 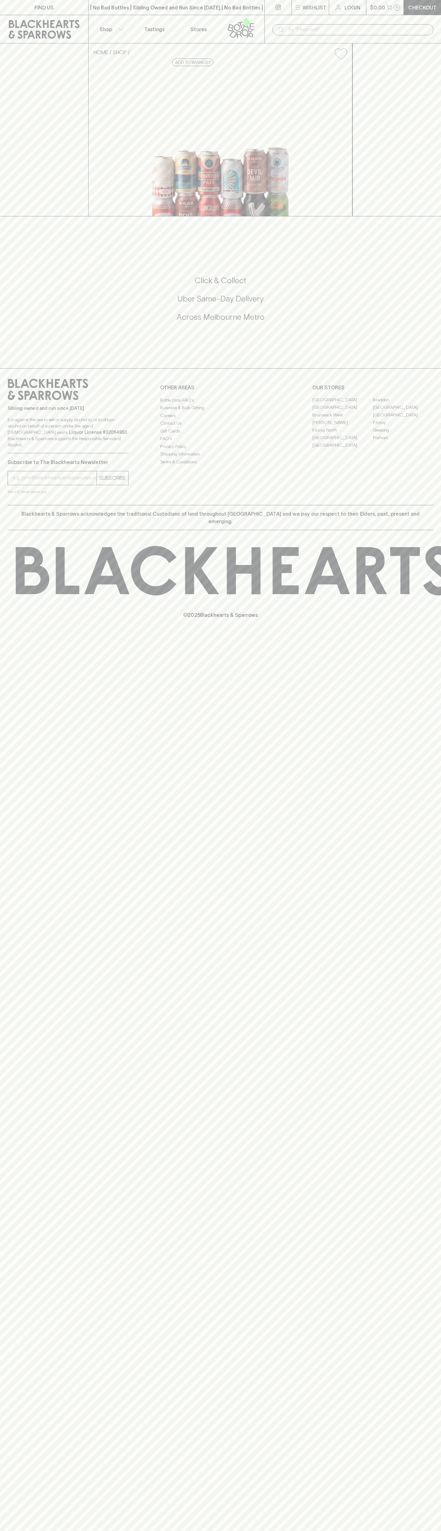 I want to click on p: Subscribe to The Blackhearts Newsletter, so click(x=68, y=462).